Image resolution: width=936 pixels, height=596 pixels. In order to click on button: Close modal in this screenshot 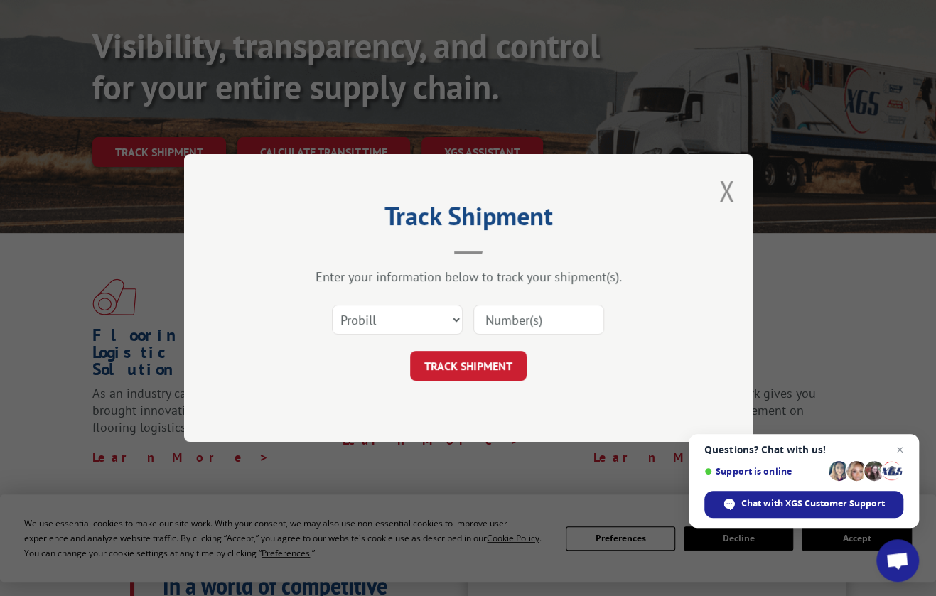, I will do `click(727, 190)`.